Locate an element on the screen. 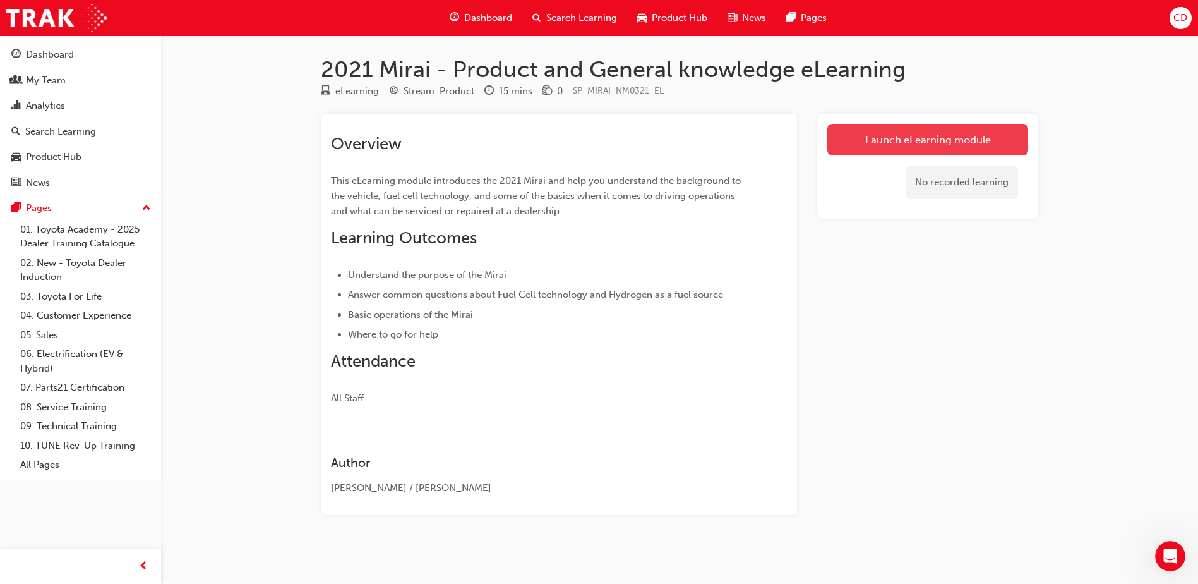 The height and width of the screenshot is (584, 1198). button: Send us a message is located at coordinates (126, 346).